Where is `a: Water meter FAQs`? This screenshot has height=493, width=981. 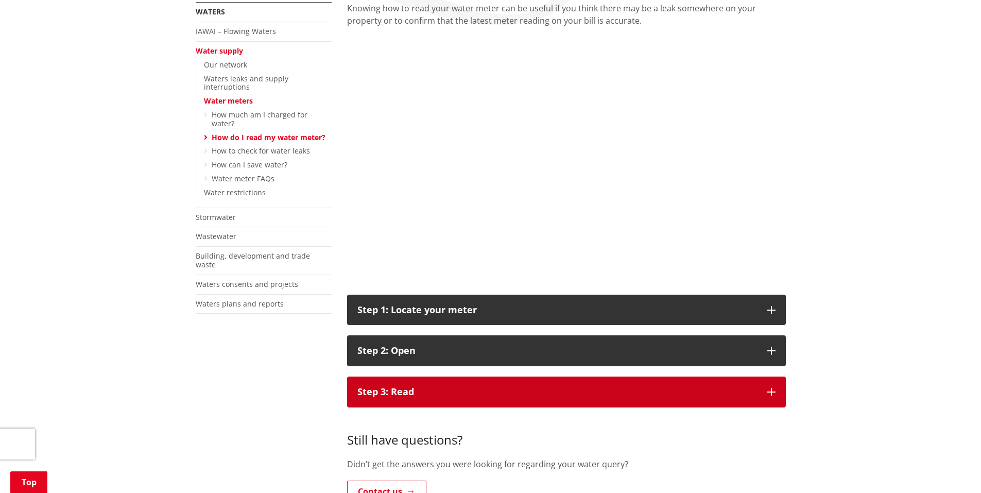 a: Water meter FAQs is located at coordinates (243, 178).